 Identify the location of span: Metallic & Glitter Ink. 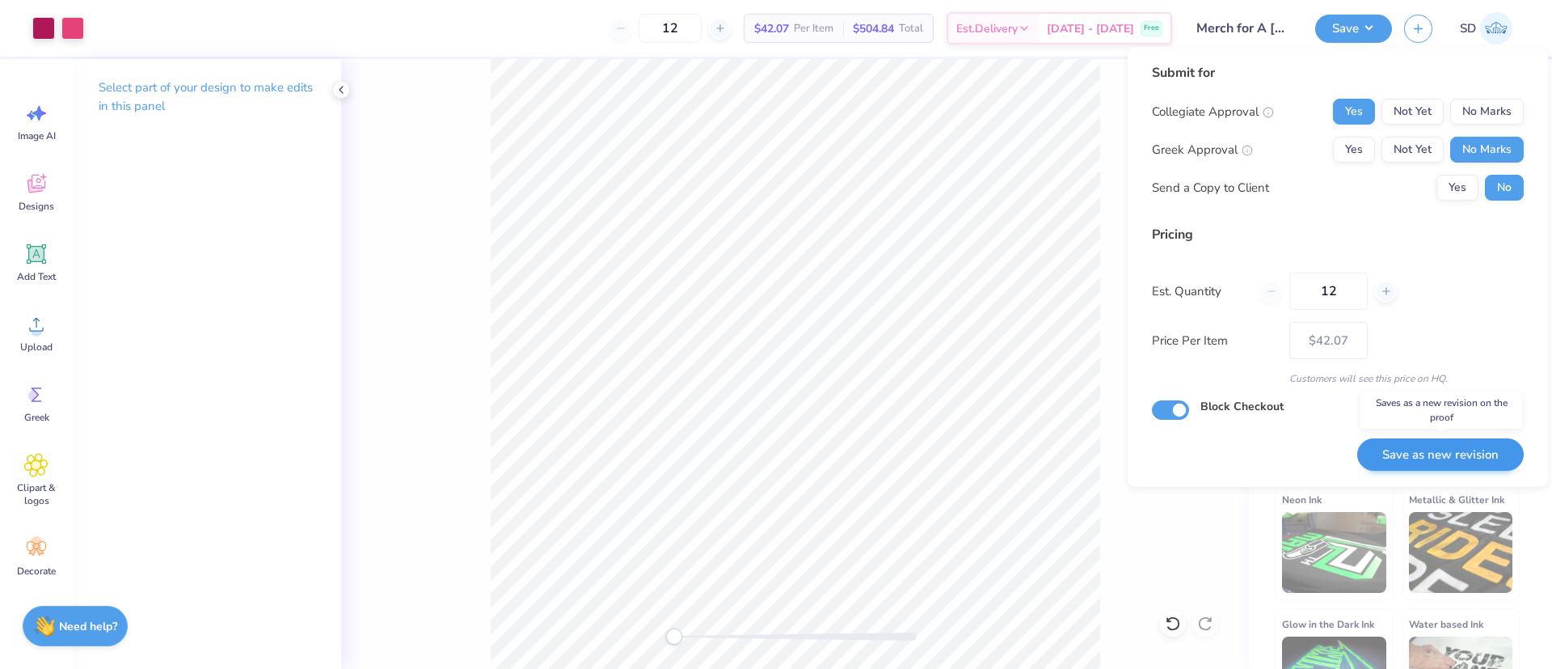
(1457, 499).